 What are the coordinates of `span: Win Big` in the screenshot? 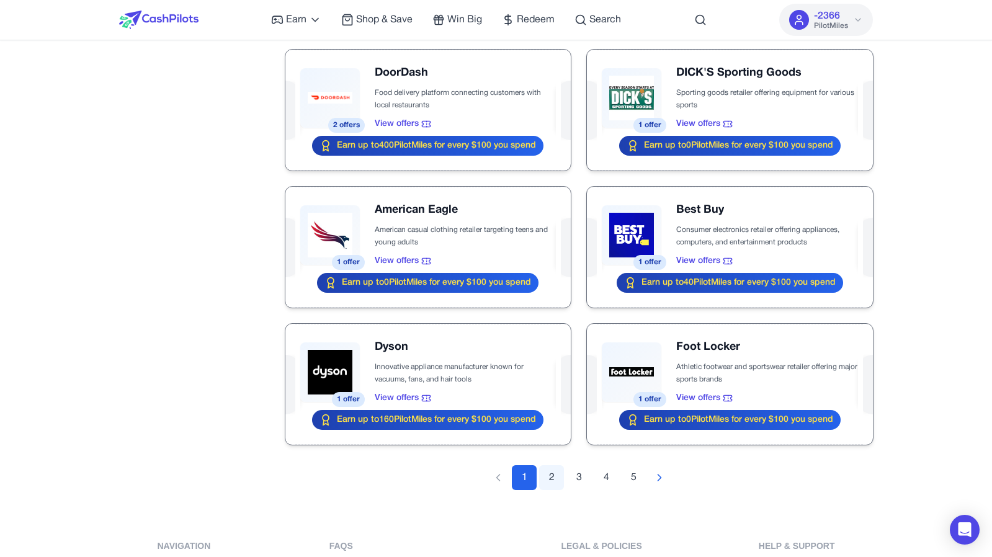 It's located at (465, 20).